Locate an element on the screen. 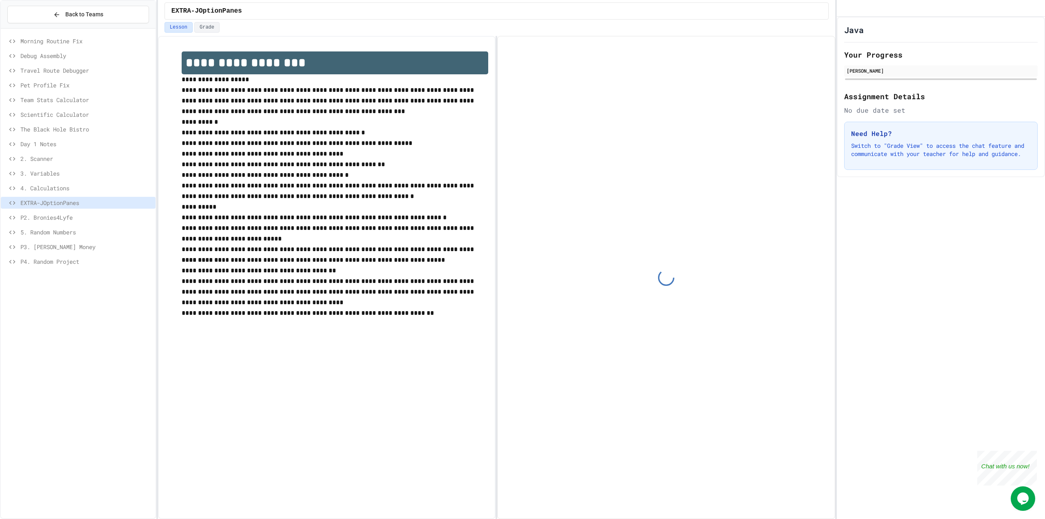 Image resolution: width=1045 pixels, height=519 pixels. span: 5. Random Numbers is located at coordinates (86, 232).